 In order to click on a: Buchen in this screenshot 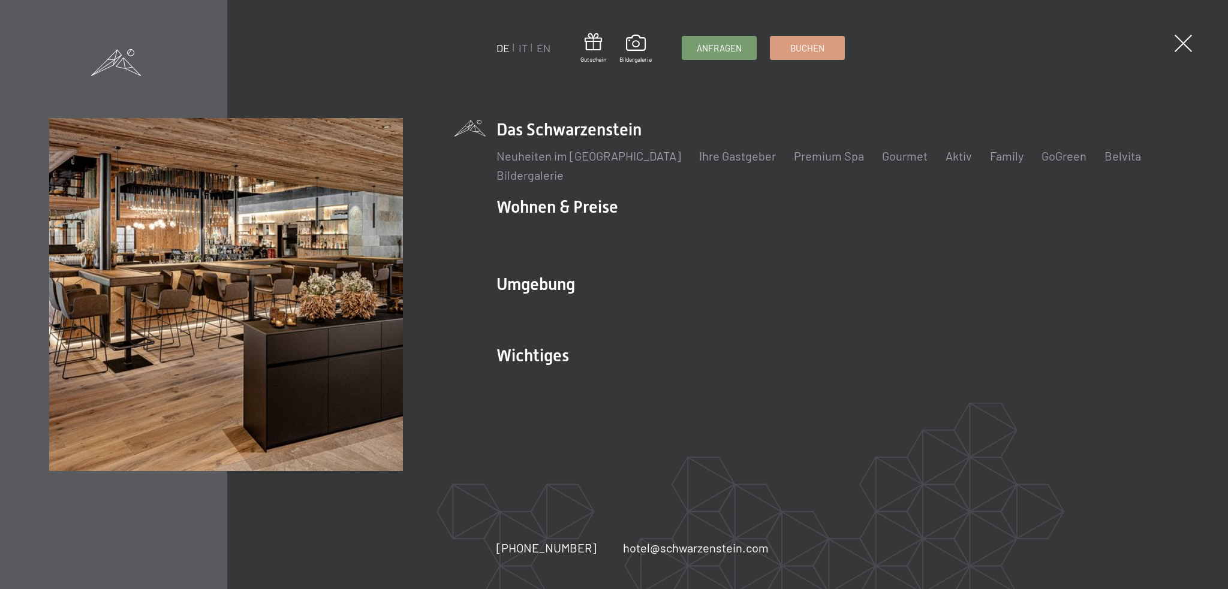, I will do `click(807, 48)`.